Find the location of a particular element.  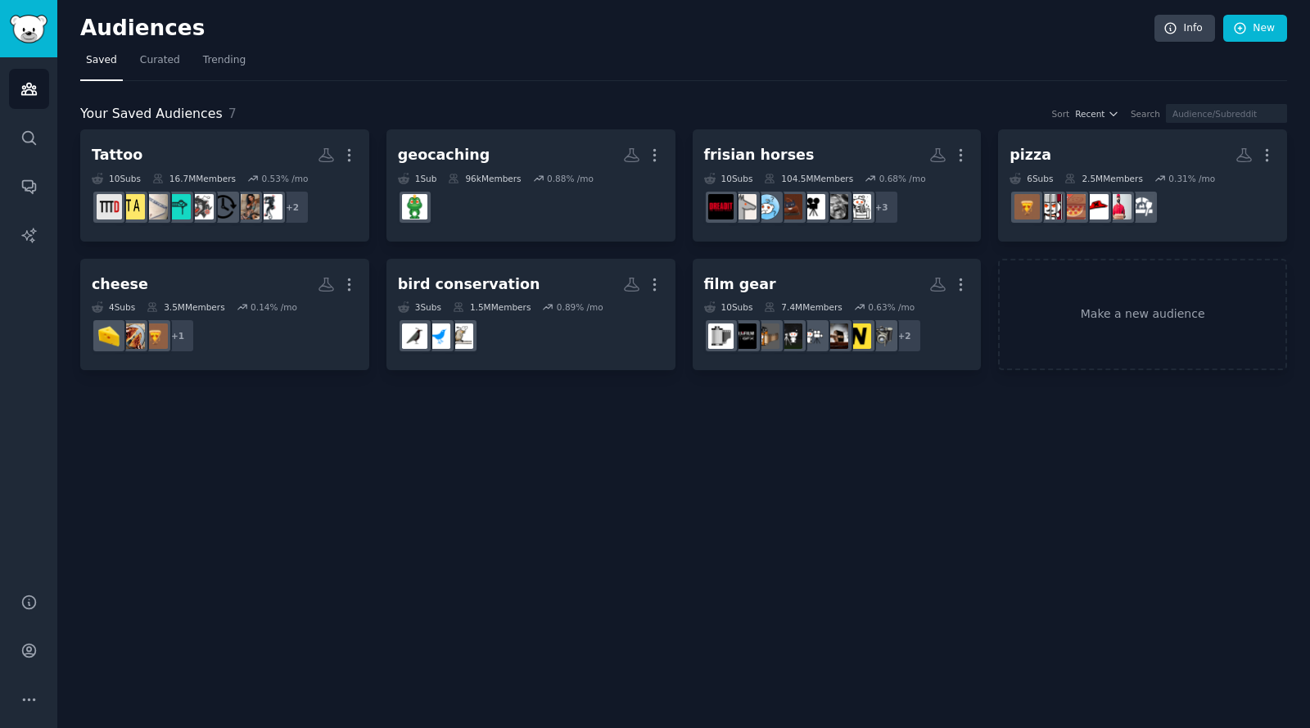

span: Your Saved Audiences is located at coordinates (151, 114).